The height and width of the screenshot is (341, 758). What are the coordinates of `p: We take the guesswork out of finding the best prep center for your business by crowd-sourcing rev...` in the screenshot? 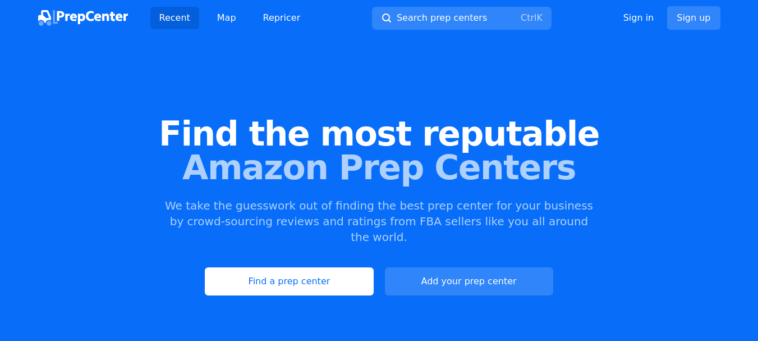 It's located at (379, 221).